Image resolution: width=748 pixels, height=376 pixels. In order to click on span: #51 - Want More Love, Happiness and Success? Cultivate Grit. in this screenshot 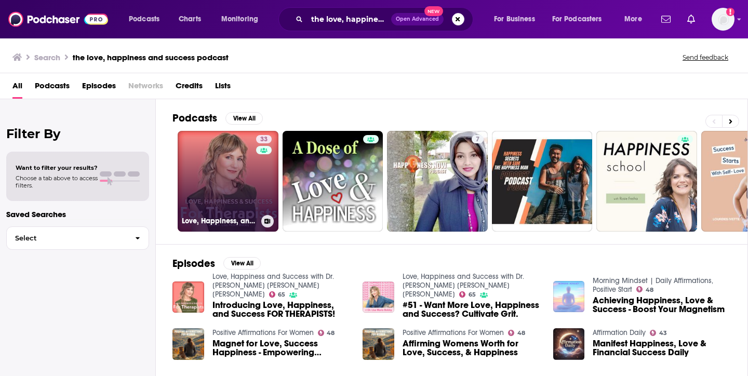, I will do `click(471, 309)`.